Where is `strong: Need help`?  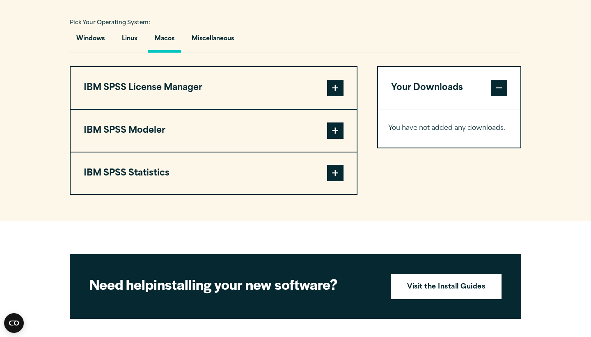 strong: Need help is located at coordinates (122, 284).